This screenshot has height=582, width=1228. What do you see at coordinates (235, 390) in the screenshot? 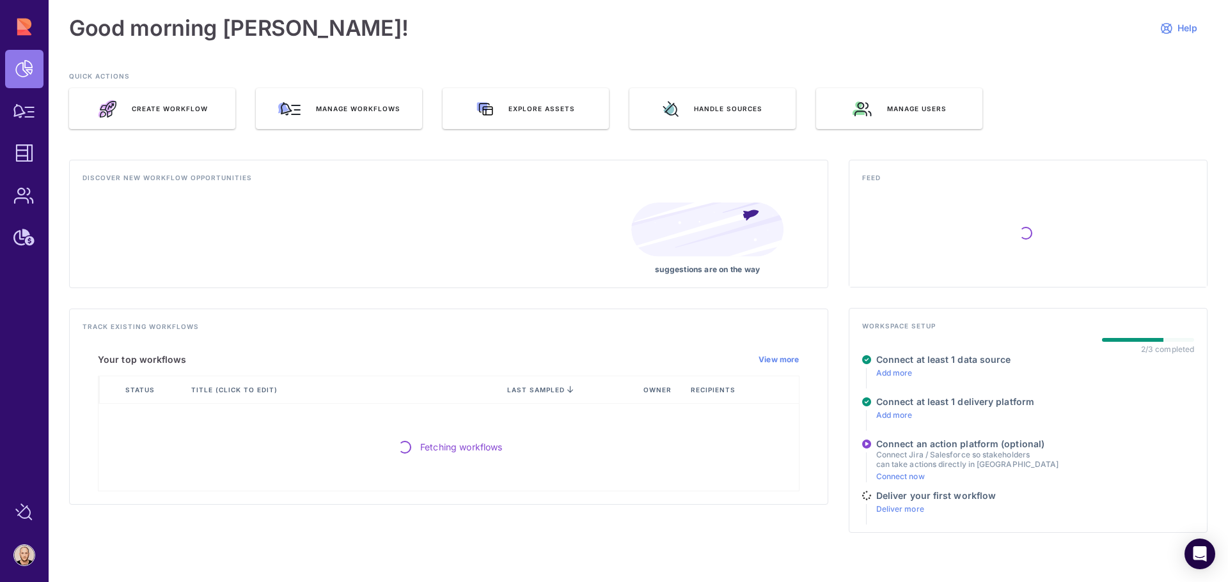
I see `span: Title (click to edit)` at bounding box center [235, 390].